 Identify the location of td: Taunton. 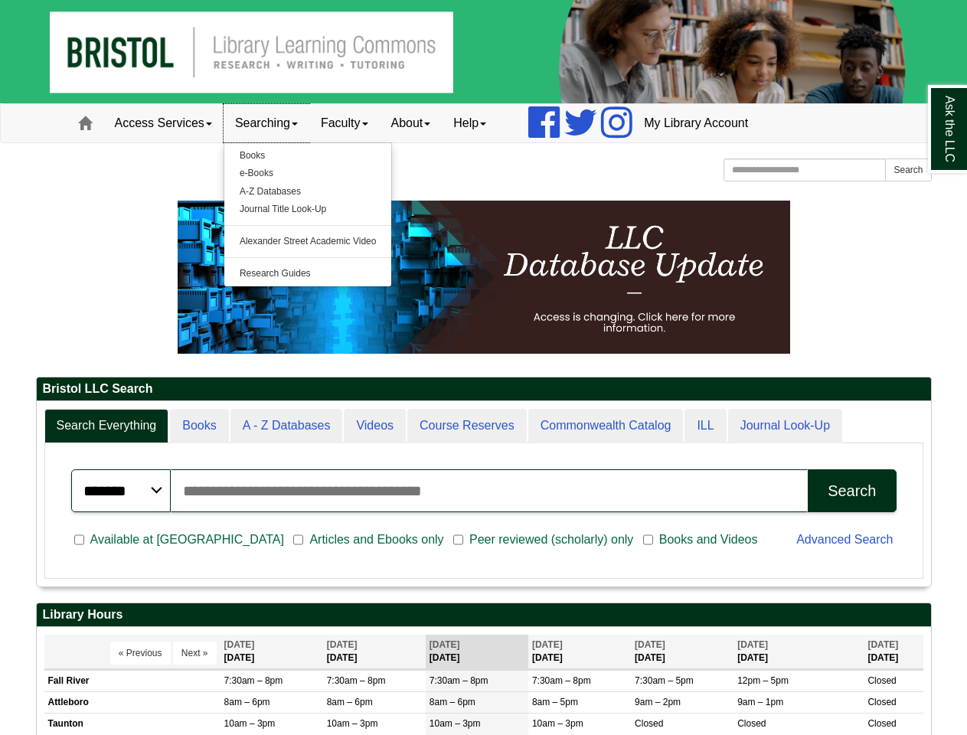
(132, 724).